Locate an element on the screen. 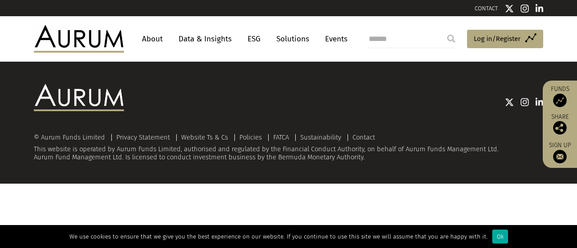  a: Solutions is located at coordinates (293, 39).